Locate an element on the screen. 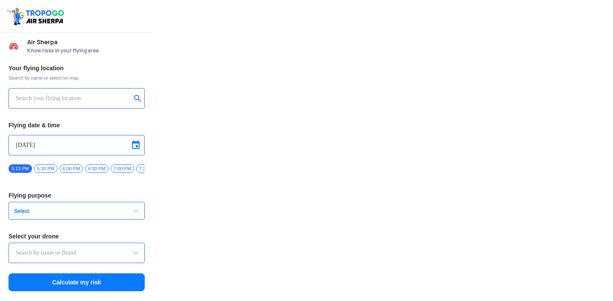 Image resolution: width=613 pixels, height=301 pixels. span: Search by name or select on map is located at coordinates (77, 78).